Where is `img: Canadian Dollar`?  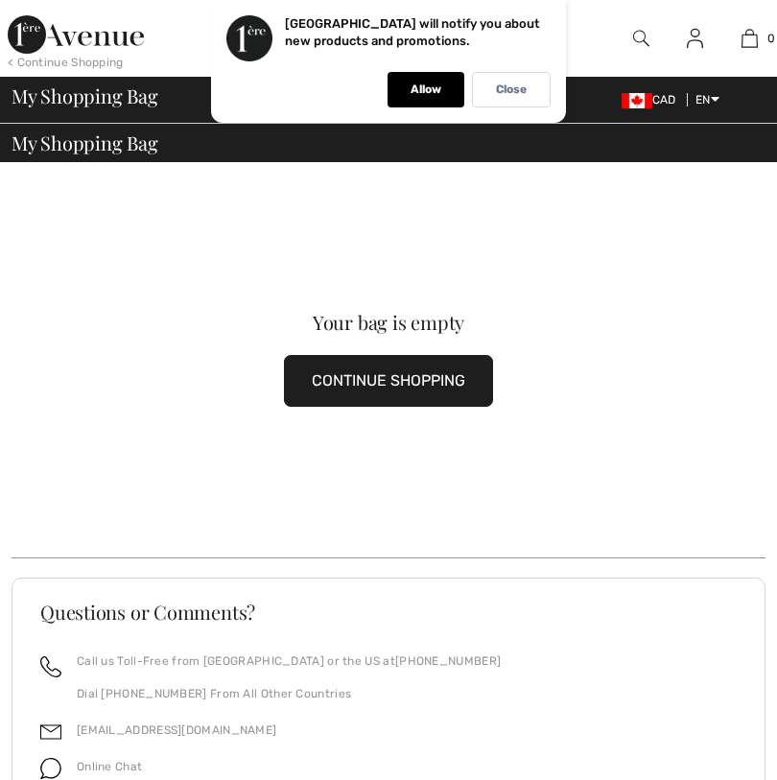 img: Canadian Dollar is located at coordinates (637, 101).